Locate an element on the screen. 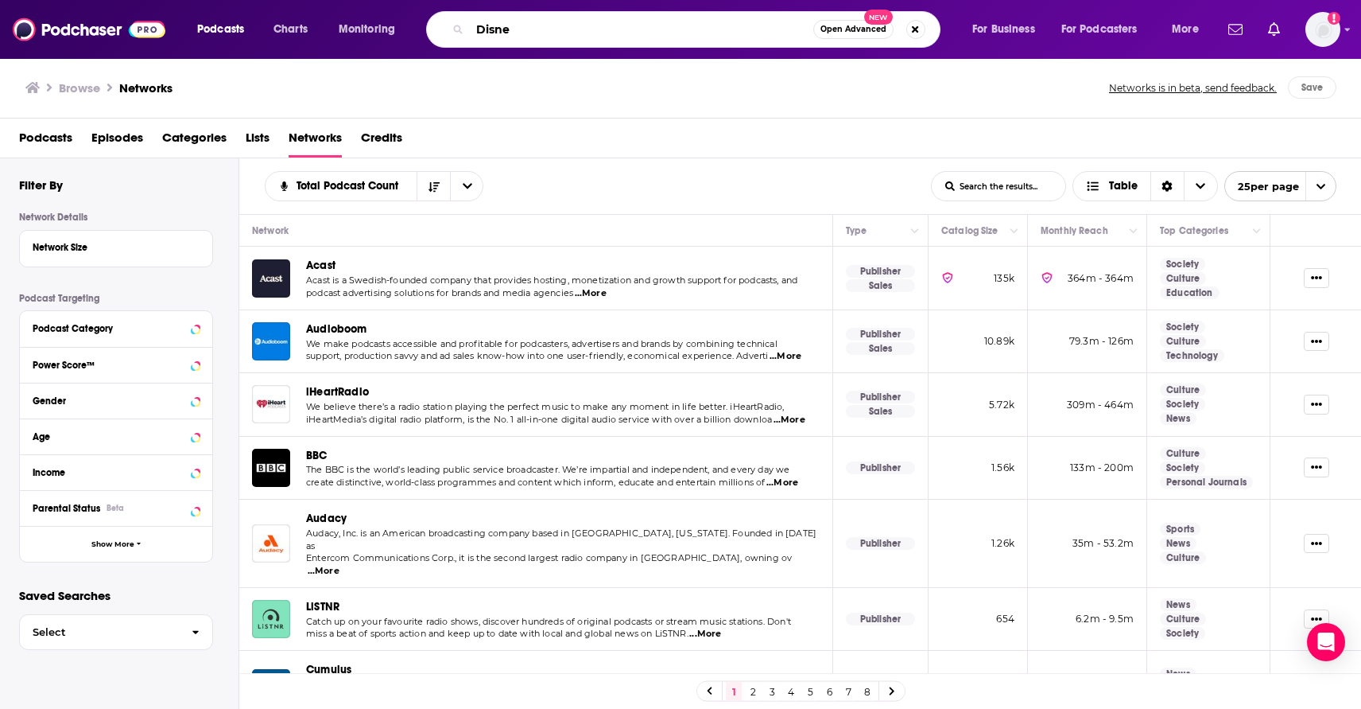  svg: Email not verified is located at coordinates (1334, 18).